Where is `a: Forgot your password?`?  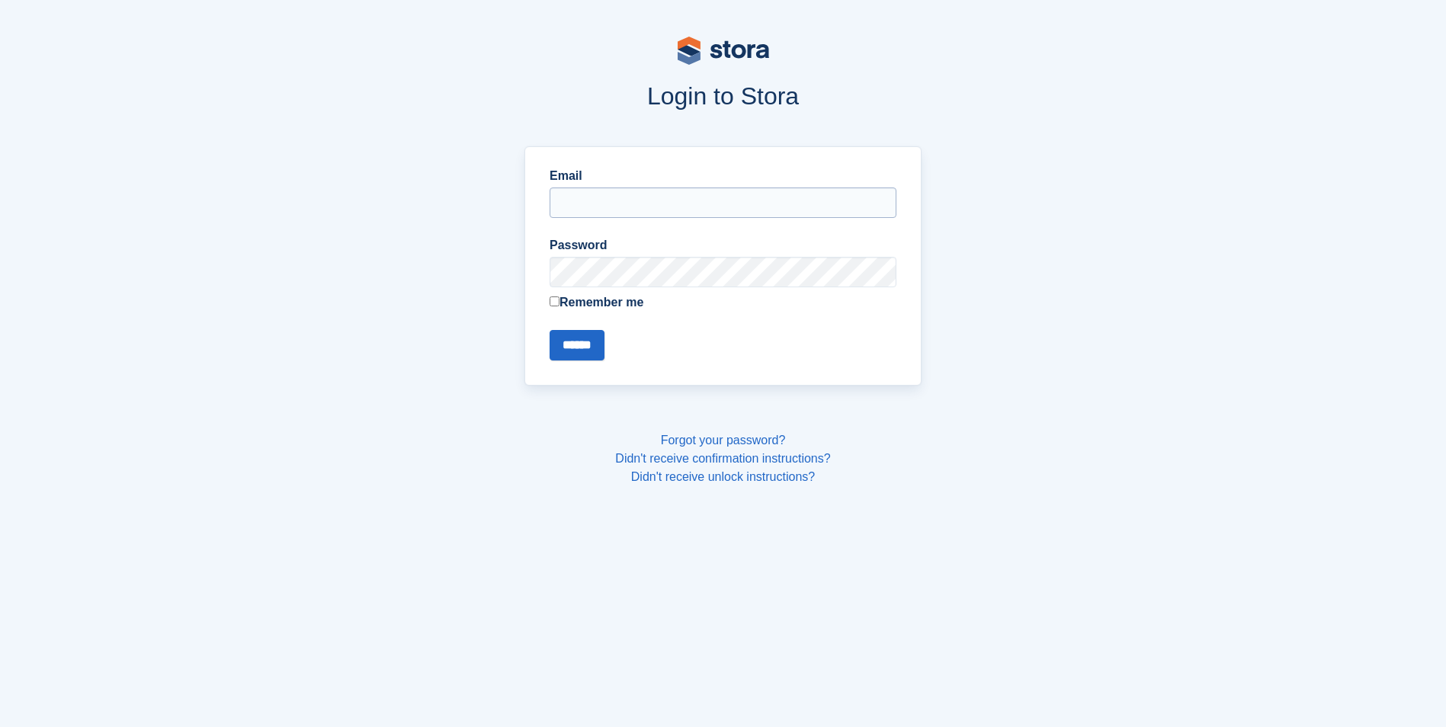
a: Forgot your password? is located at coordinates (723, 440).